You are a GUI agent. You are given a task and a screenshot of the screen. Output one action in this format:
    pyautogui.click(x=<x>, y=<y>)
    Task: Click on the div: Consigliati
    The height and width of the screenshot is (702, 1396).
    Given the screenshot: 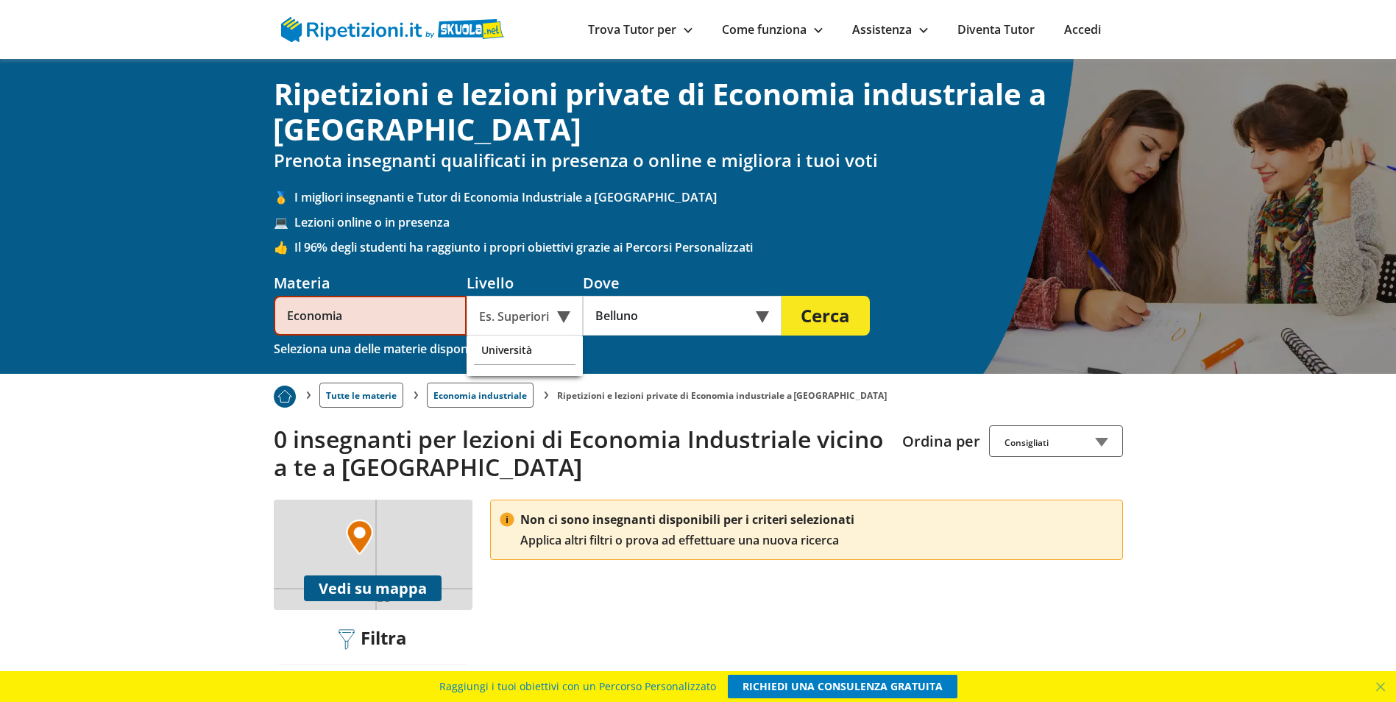 What is the action you would take?
    pyautogui.click(x=1056, y=441)
    